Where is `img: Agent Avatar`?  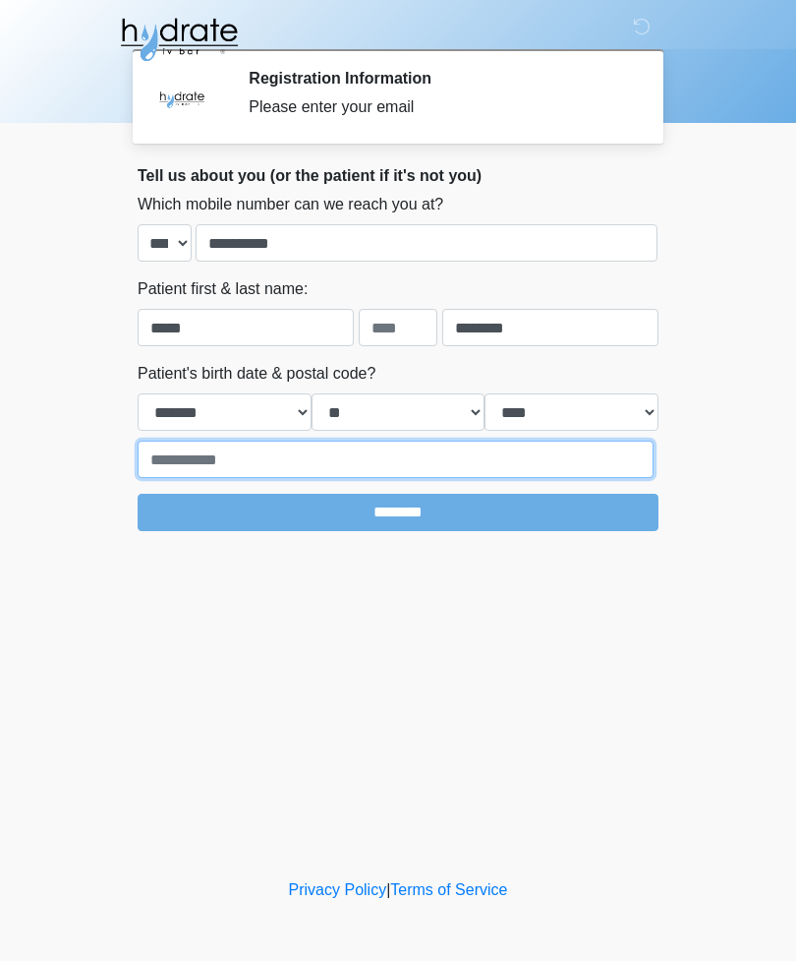
img: Agent Avatar is located at coordinates (182, 98).